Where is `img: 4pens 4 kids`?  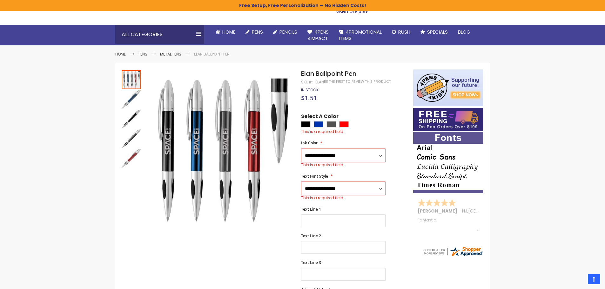
img: 4pens 4 kids is located at coordinates (448, 88).